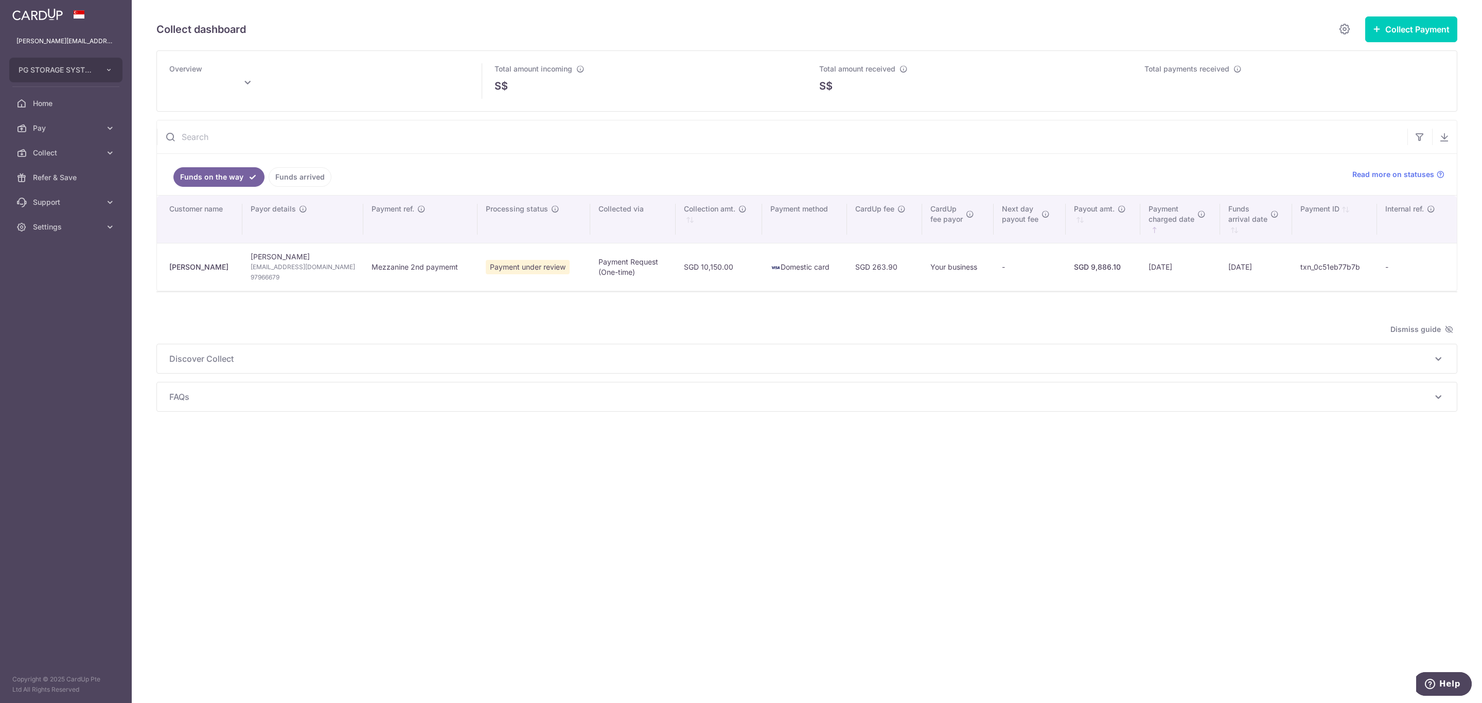 The image size is (1482, 703). Describe the element at coordinates (67, 202) in the screenshot. I see `span: Support` at that location.